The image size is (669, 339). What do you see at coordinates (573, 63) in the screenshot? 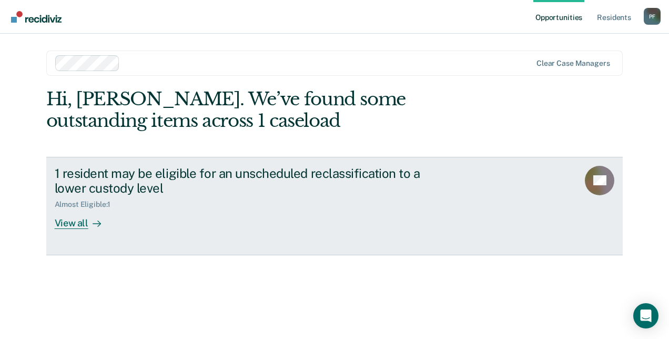
I see `div: Clear case managers` at bounding box center [573, 63].